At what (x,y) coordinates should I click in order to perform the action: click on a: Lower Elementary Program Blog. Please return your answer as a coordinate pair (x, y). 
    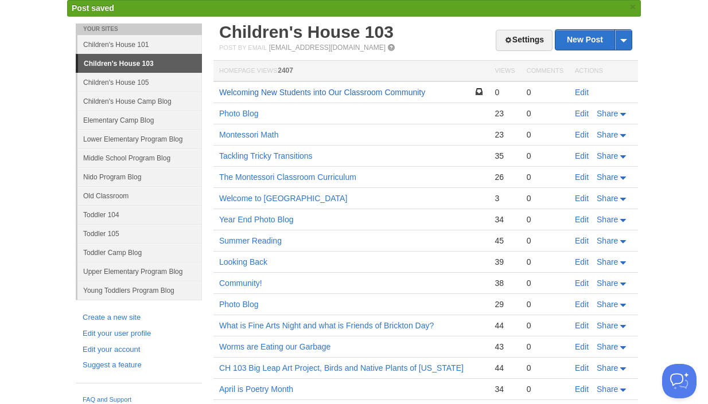
    Looking at the image, I should click on (139, 139).